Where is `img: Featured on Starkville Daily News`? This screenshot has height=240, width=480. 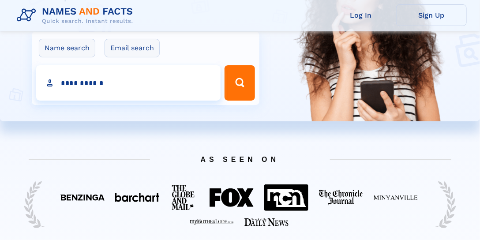
img: Featured on Starkville Daily News is located at coordinates (266, 222).